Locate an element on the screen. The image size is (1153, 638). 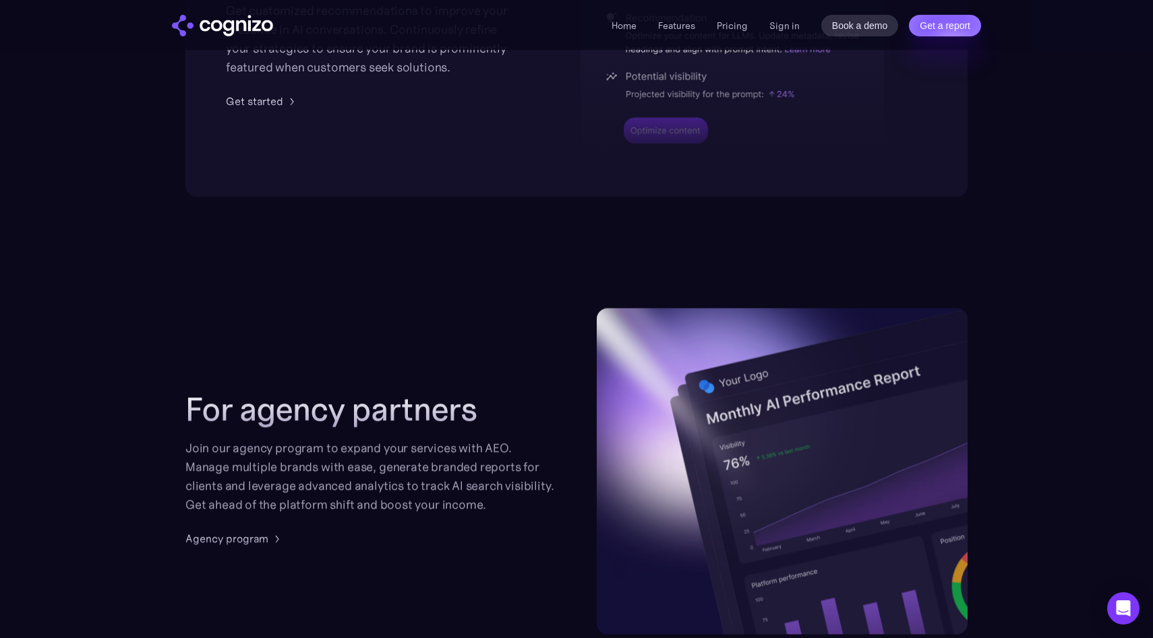
a: home is located at coordinates (222, 26).